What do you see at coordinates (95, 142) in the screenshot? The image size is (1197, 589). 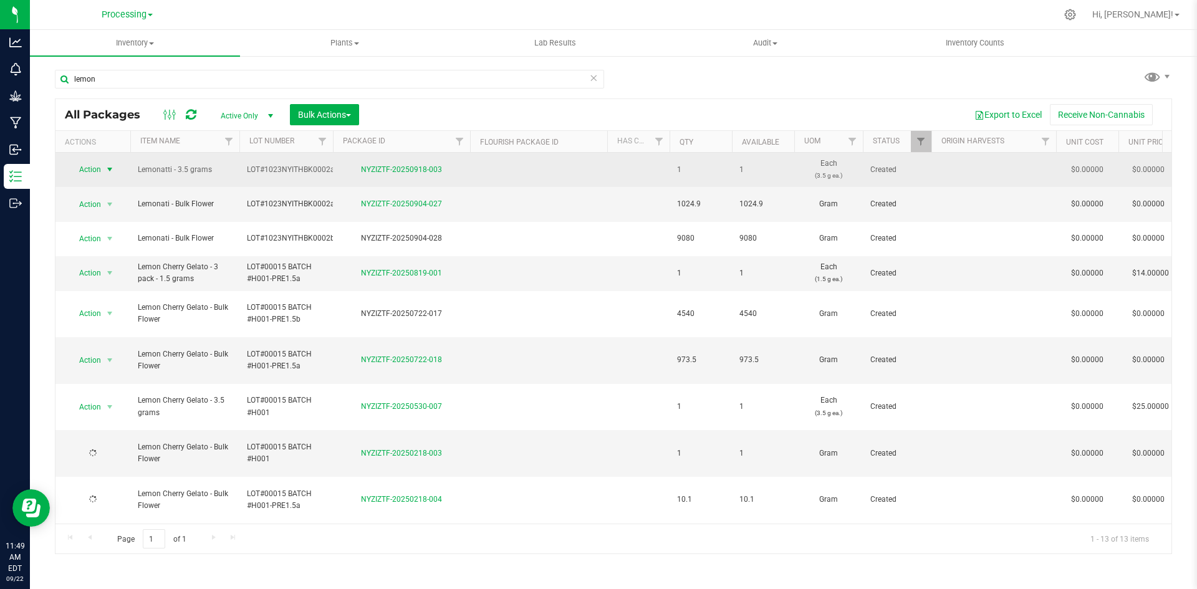 I see `div: Actions` at bounding box center [95, 142].